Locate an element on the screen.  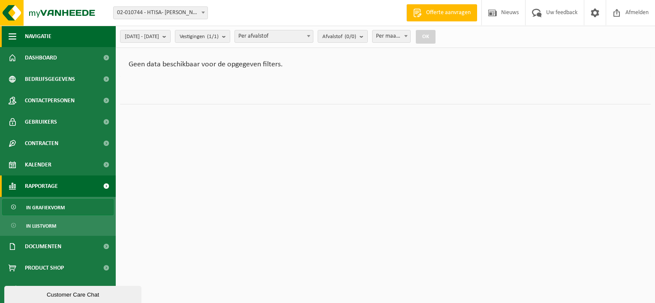
count: (1/1) is located at coordinates (212, 36).